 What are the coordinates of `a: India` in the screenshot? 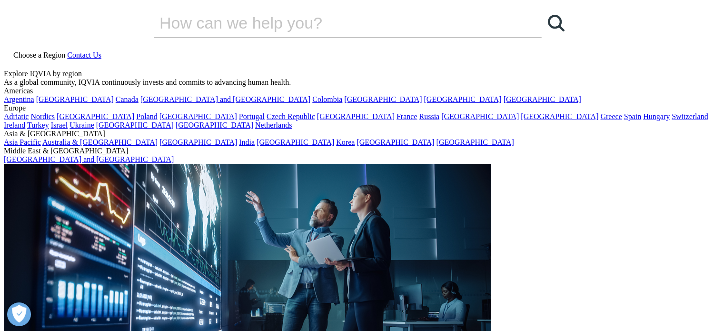 It's located at (247, 142).